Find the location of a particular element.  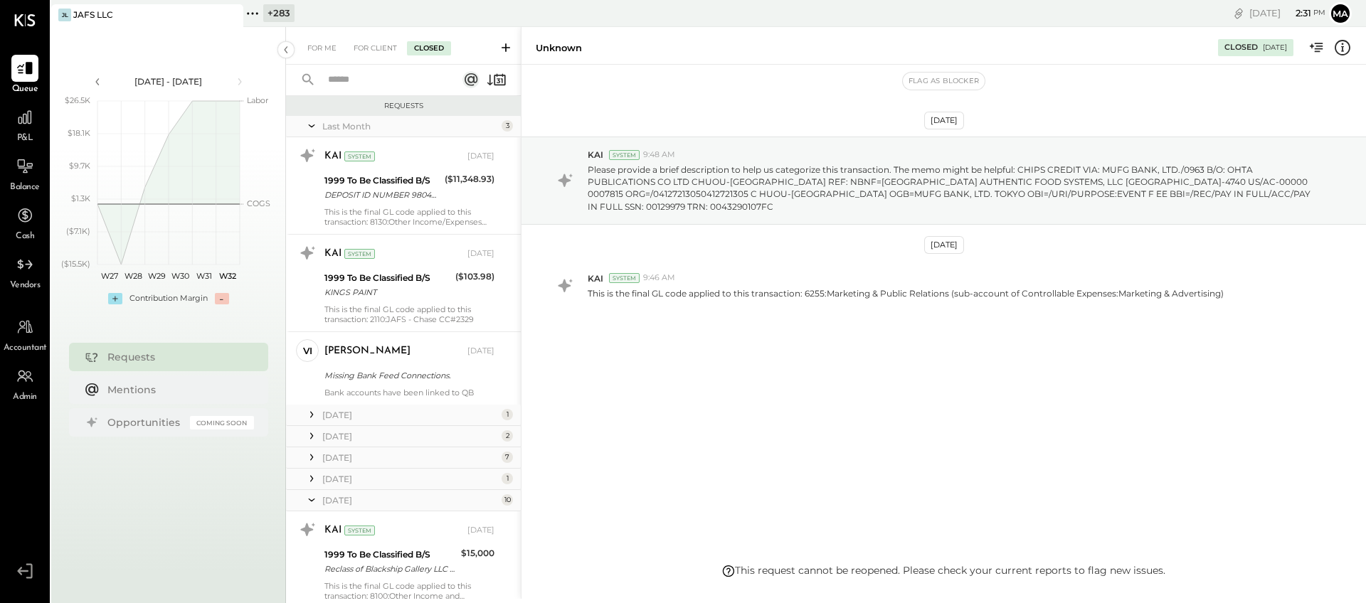

span: 9:48 AM is located at coordinates (659, 155).